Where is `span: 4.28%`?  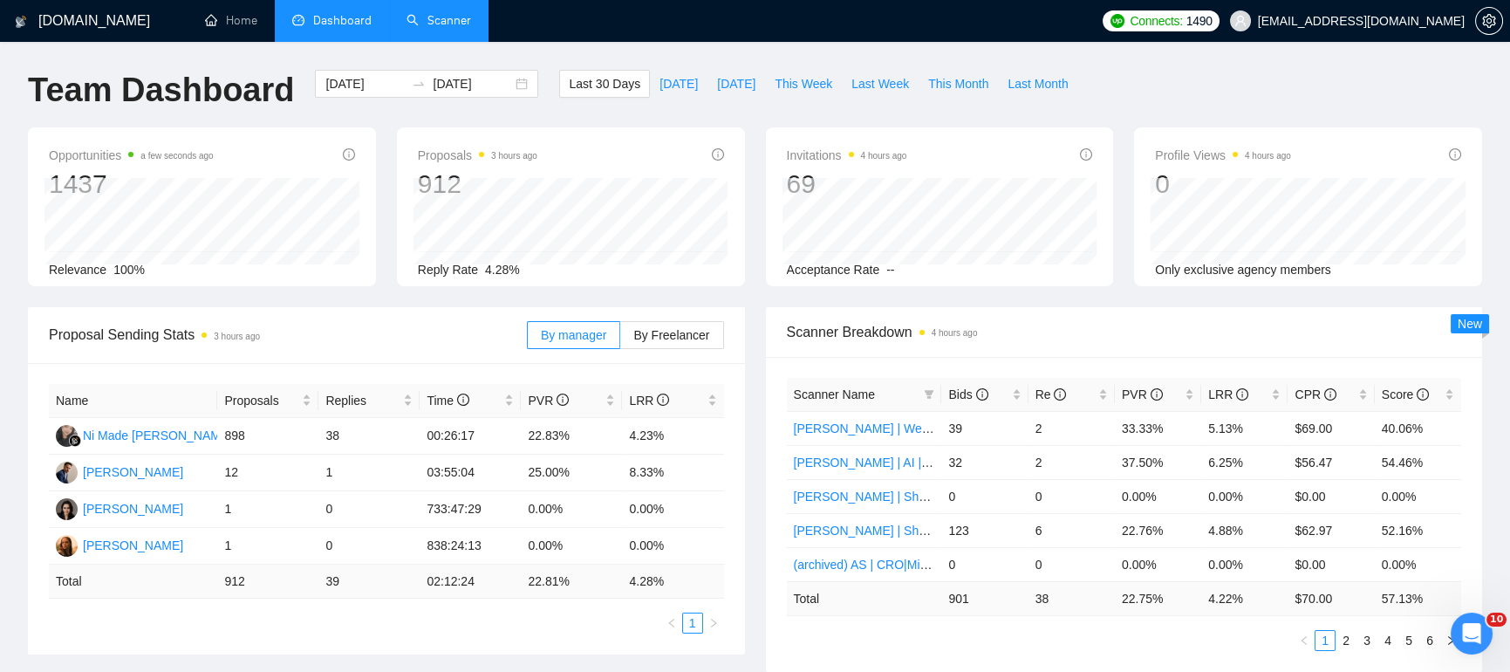 span: 4.28% is located at coordinates (502, 270).